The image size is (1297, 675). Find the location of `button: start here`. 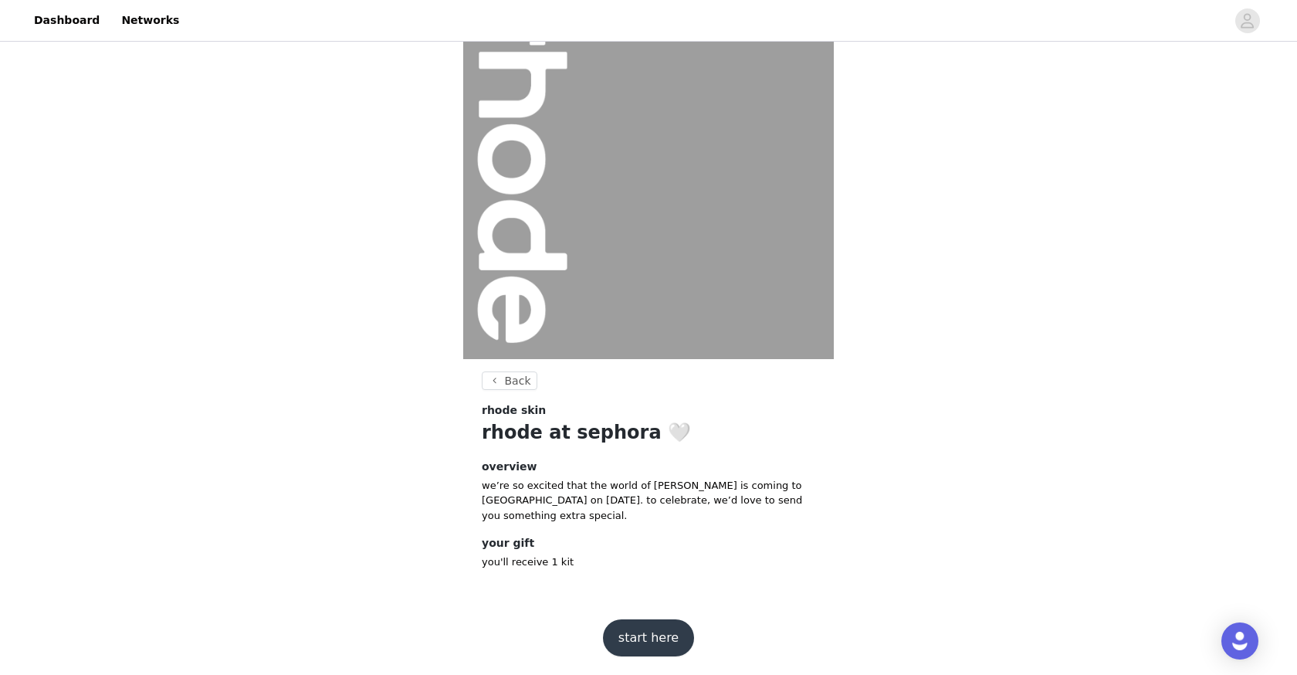

button: start here is located at coordinates (649, 638).